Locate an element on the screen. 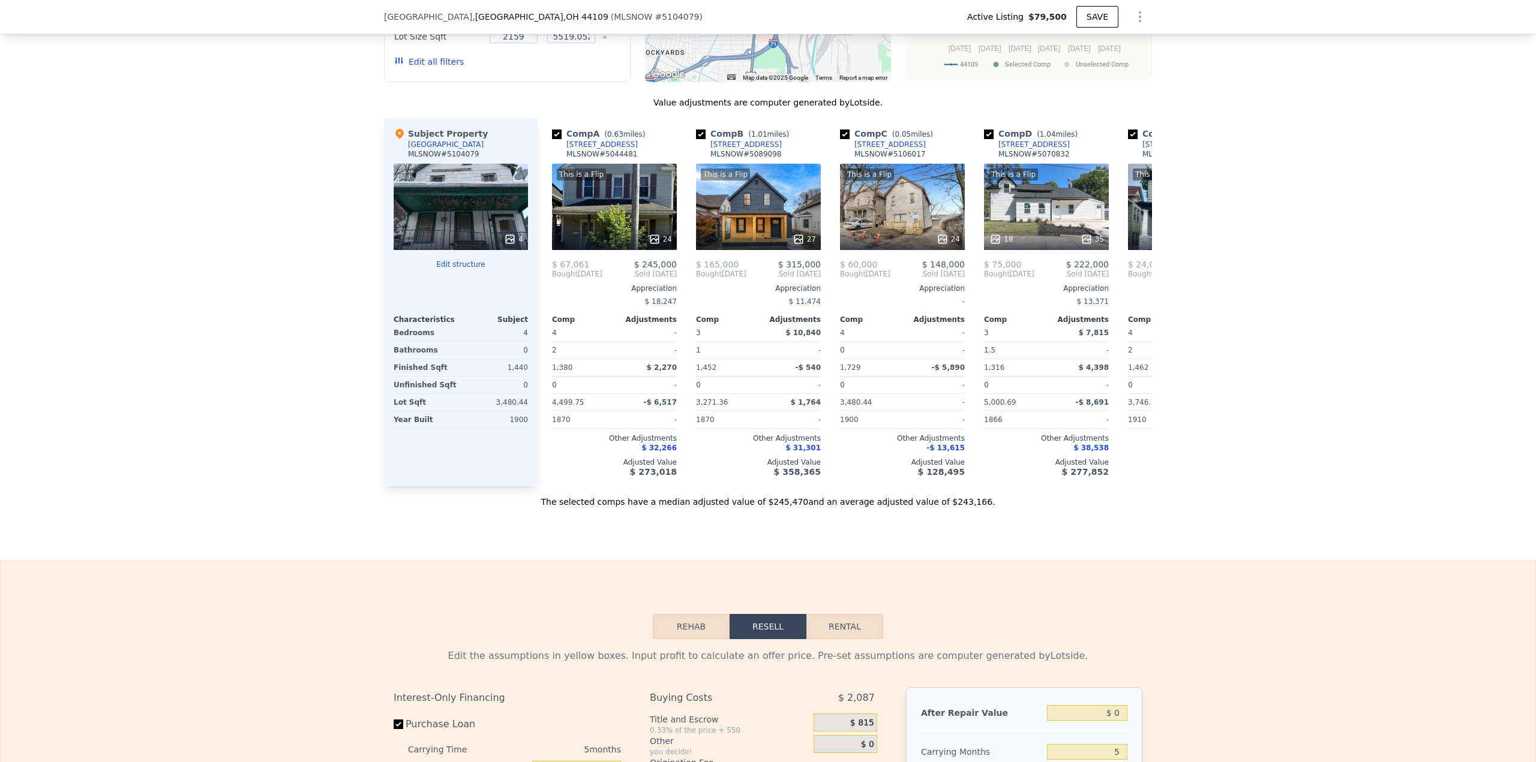 The width and height of the screenshot is (1536, 762). div: Unfinished Sqft is located at coordinates (426, 385).